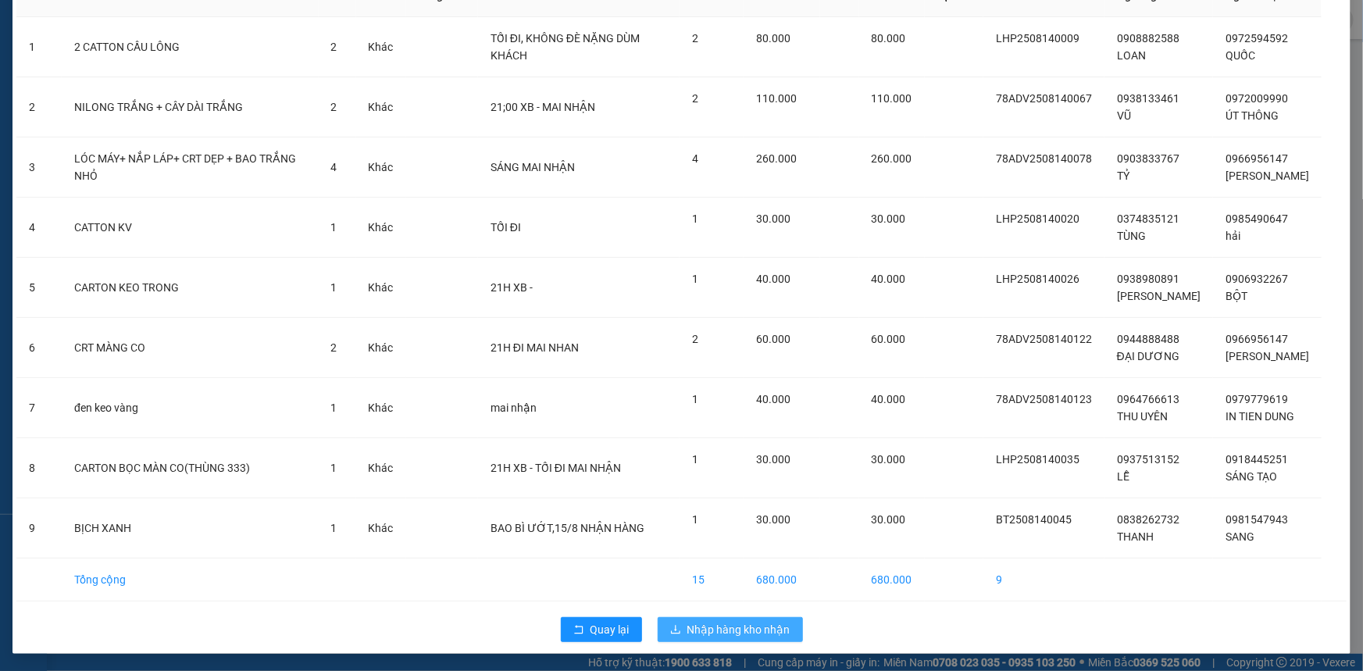  Describe the element at coordinates (1256, 98) in the screenshot. I see `span: 0972009990` at that location.